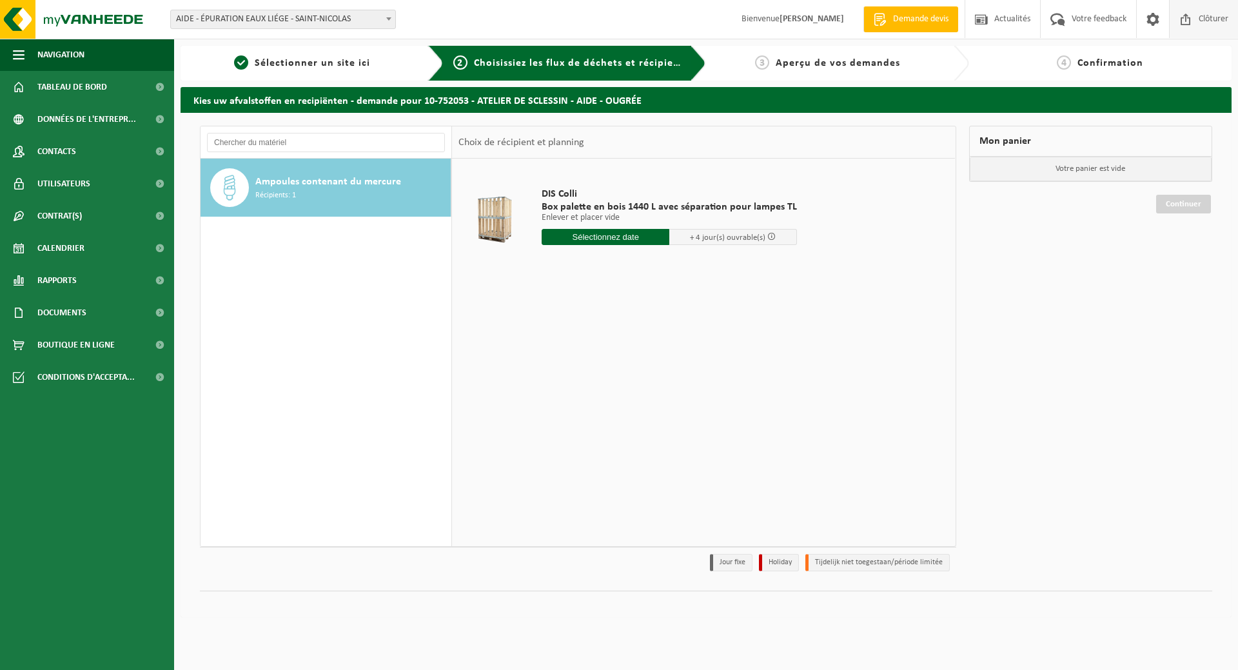 Image resolution: width=1238 pixels, height=670 pixels. Describe the element at coordinates (1064, 63) in the screenshot. I see `span: 4` at that location.